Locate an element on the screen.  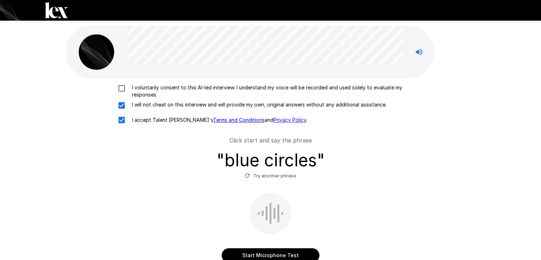
p: I voluntarily consent to this AI-led interview. I understand my voice will be recorded and used s... is located at coordinates (278, 91).